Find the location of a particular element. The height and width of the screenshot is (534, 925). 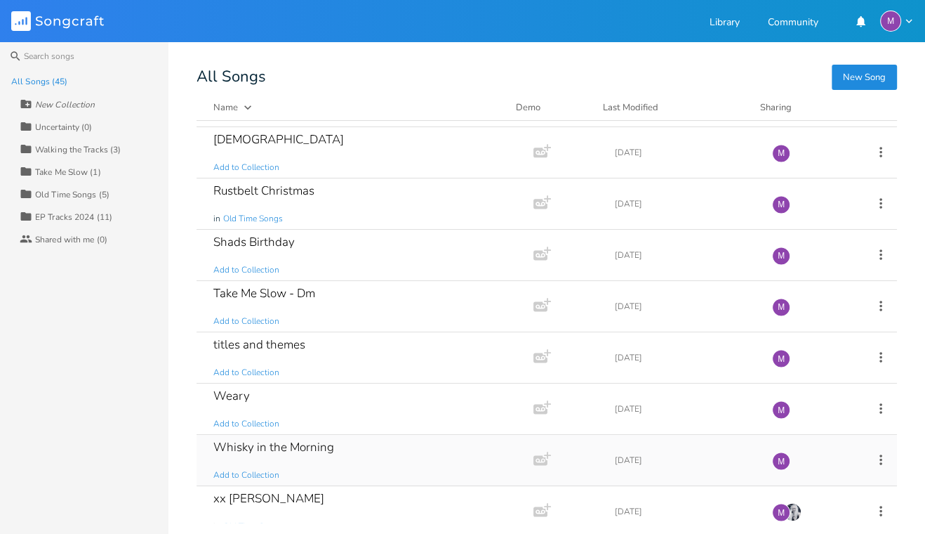

div: Old Time Songs (5) is located at coordinates (72, 194).